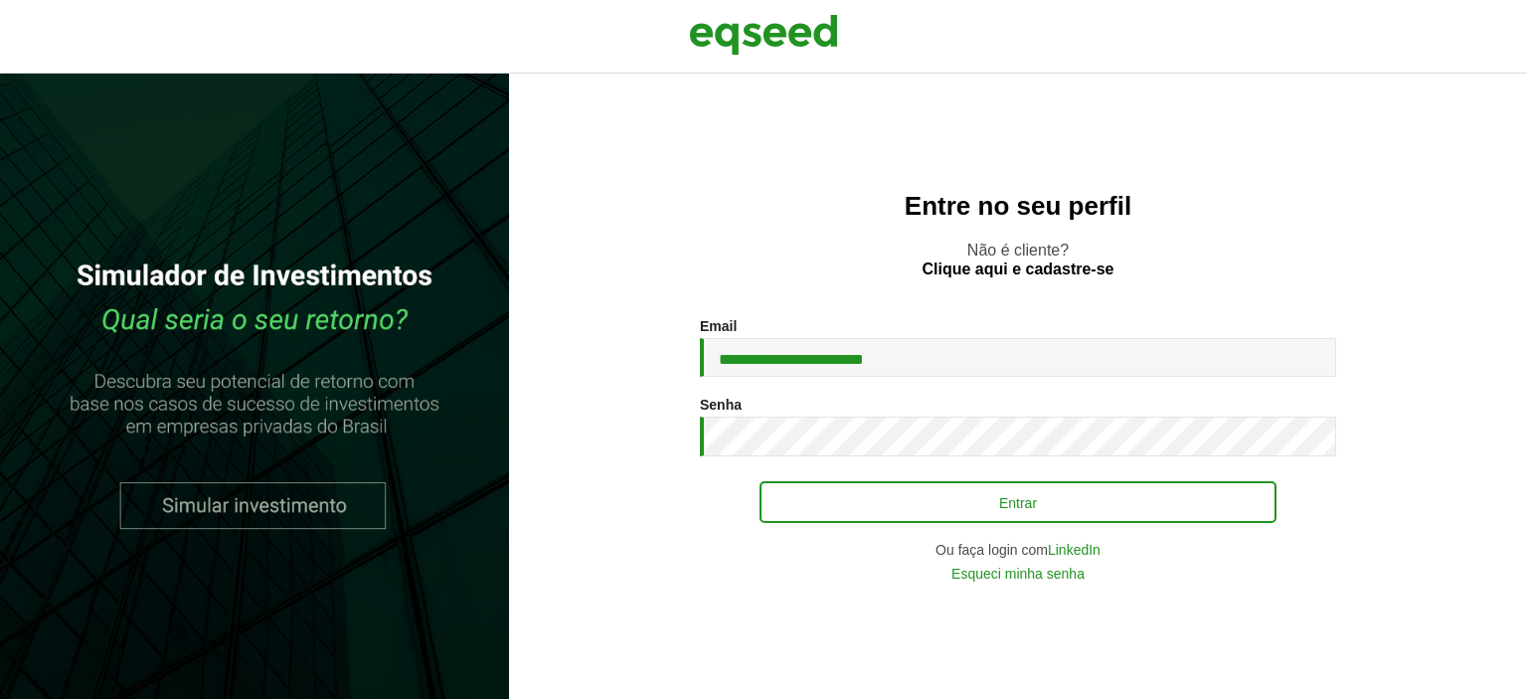 The width and height of the screenshot is (1527, 699). Describe the element at coordinates (1018, 259) in the screenshot. I see `p: Não é cliente?` at that location.